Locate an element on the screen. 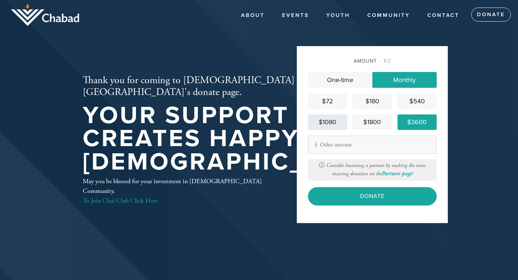 This screenshot has width=518, height=280. a: To Join Chai Club Click Here is located at coordinates (120, 201).